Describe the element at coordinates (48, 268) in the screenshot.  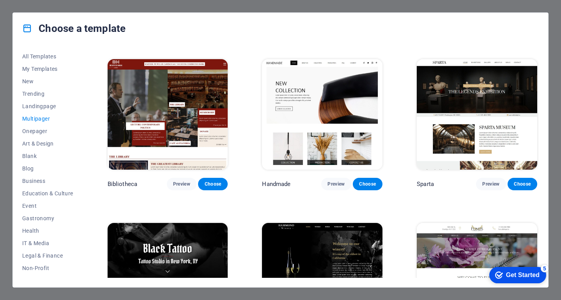
I see `span: Non-Profit` at that location.